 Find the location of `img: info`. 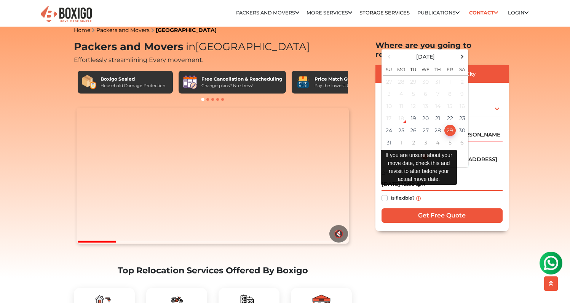

img: info is located at coordinates (418, 199).